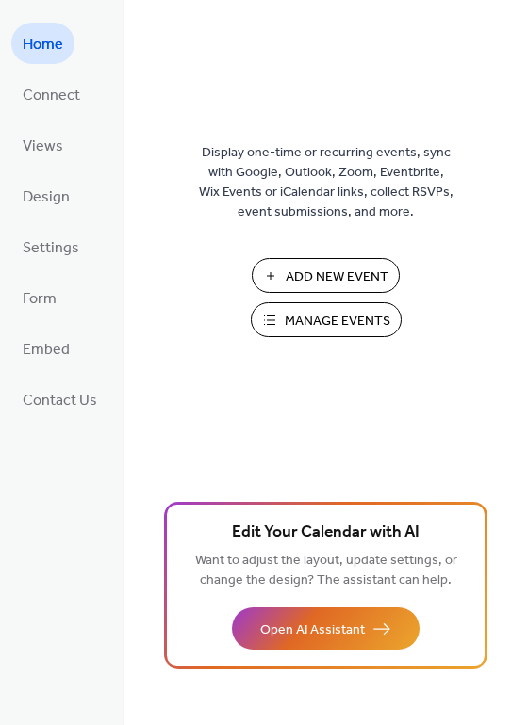 The image size is (528, 725). Describe the element at coordinates (42, 45) in the screenshot. I see `span: Home` at that location.